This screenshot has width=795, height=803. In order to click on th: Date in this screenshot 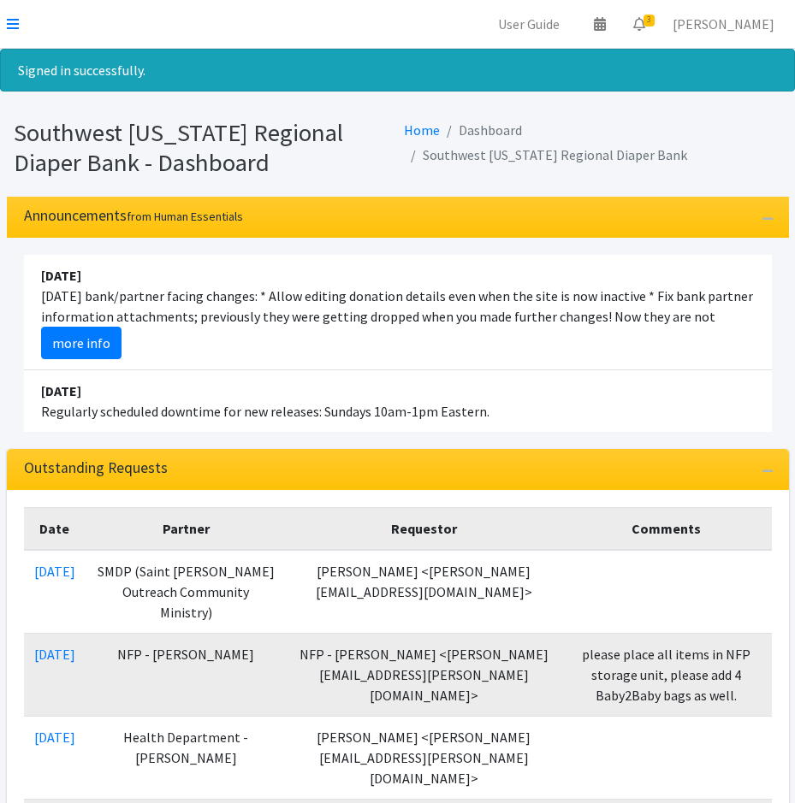, I will do `click(55, 530)`.